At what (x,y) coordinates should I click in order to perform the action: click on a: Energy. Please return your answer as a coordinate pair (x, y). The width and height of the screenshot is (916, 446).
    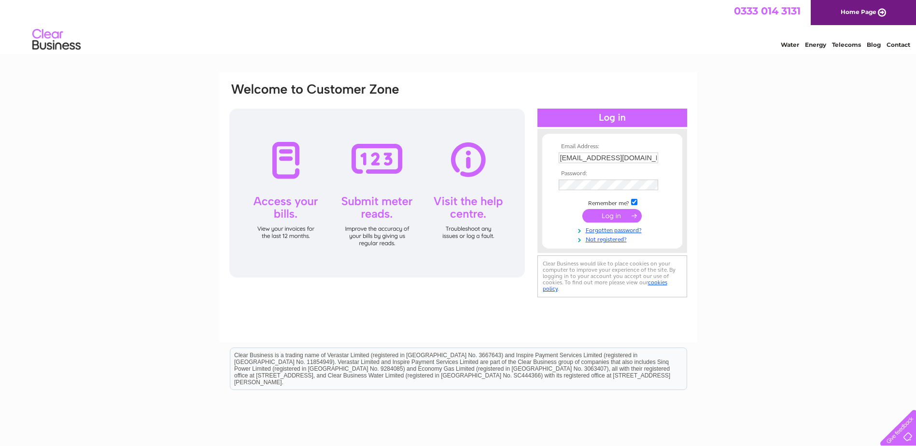
    Looking at the image, I should click on (816, 44).